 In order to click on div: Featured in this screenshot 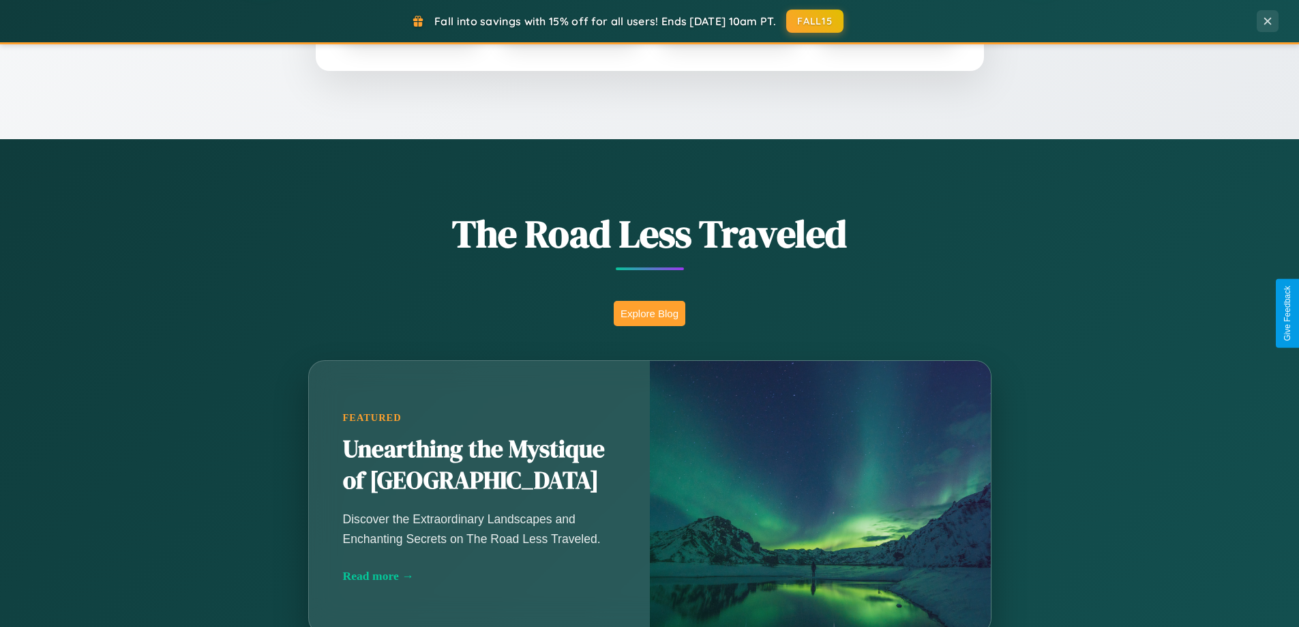, I will do `click(479, 417)`.